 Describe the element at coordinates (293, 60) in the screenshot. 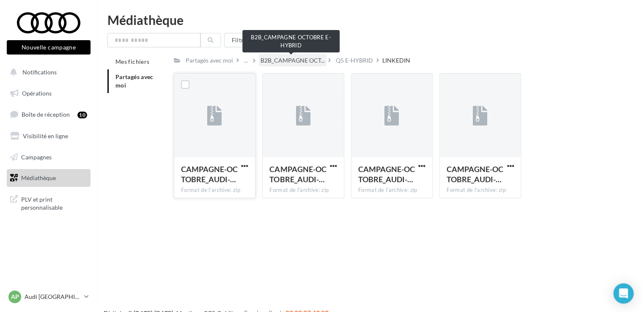

I see `span: B2B_CAMPAGNE OCT...` at that location.